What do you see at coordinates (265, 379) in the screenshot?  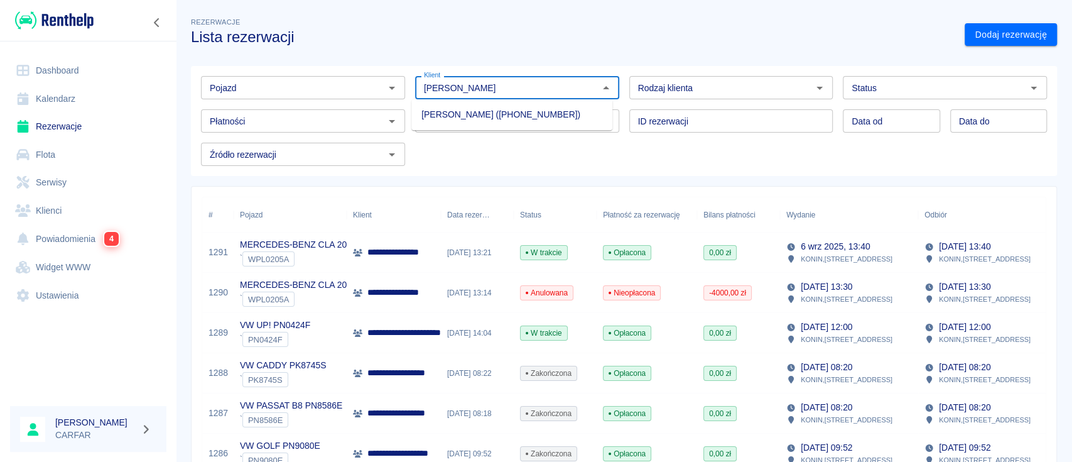 I see `span: PK8745S` at bounding box center [265, 379].